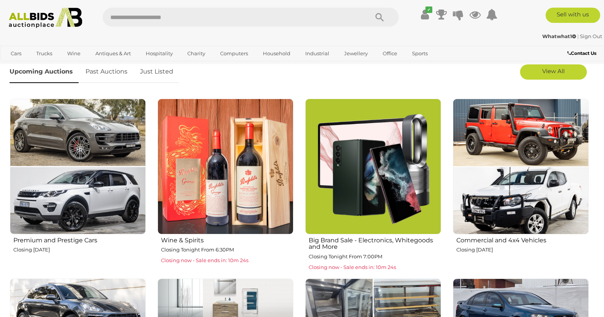 This screenshot has height=317, width=604. What do you see at coordinates (390, 53) in the screenshot?
I see `a: Office` at bounding box center [390, 53].